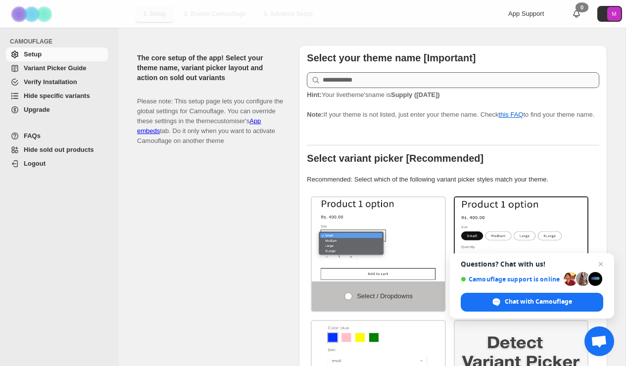 This screenshot has height=366, width=626. Describe the element at coordinates (577, 14) in the screenshot. I see `a: 0` at that location.